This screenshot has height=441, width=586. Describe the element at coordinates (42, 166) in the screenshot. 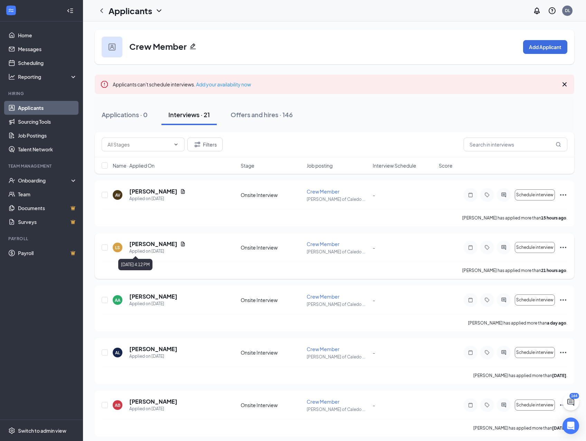

I see `div: Team Management` at that location.